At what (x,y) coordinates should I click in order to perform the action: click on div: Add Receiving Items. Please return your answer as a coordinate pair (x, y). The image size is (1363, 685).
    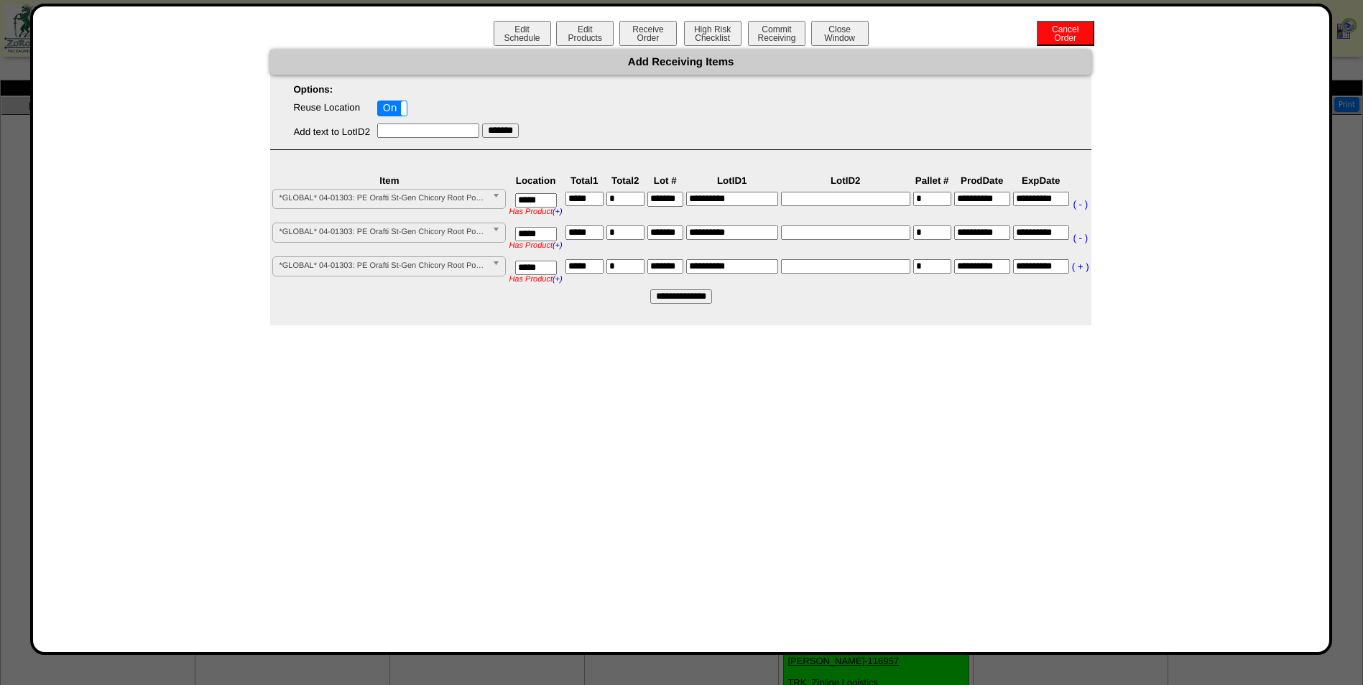
    Looking at the image, I should click on (680, 62).